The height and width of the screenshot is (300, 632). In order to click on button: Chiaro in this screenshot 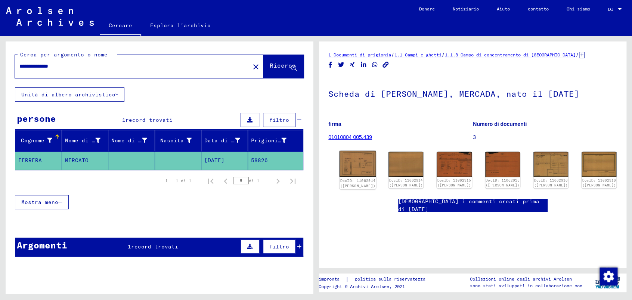, I will do `click(256, 67)`.